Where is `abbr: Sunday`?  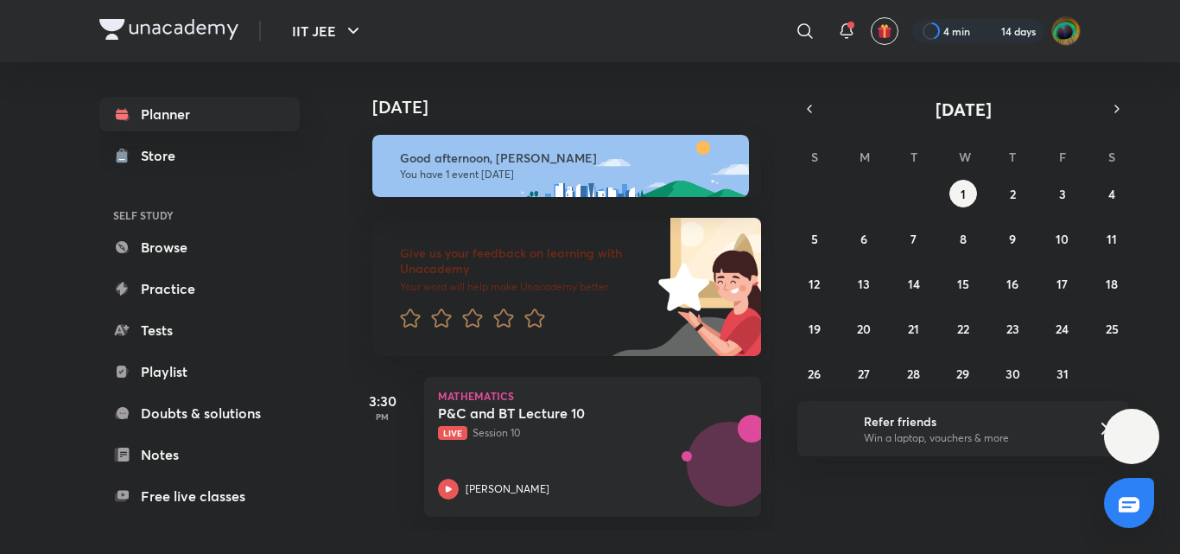 abbr: Sunday is located at coordinates (814, 156).